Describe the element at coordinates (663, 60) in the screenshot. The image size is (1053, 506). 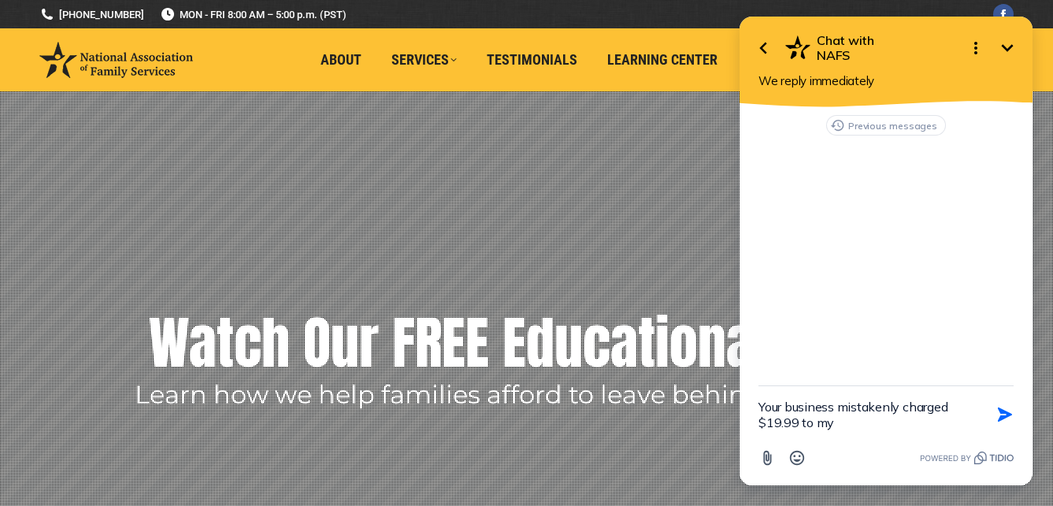
I see `span: Learning Center` at that location.